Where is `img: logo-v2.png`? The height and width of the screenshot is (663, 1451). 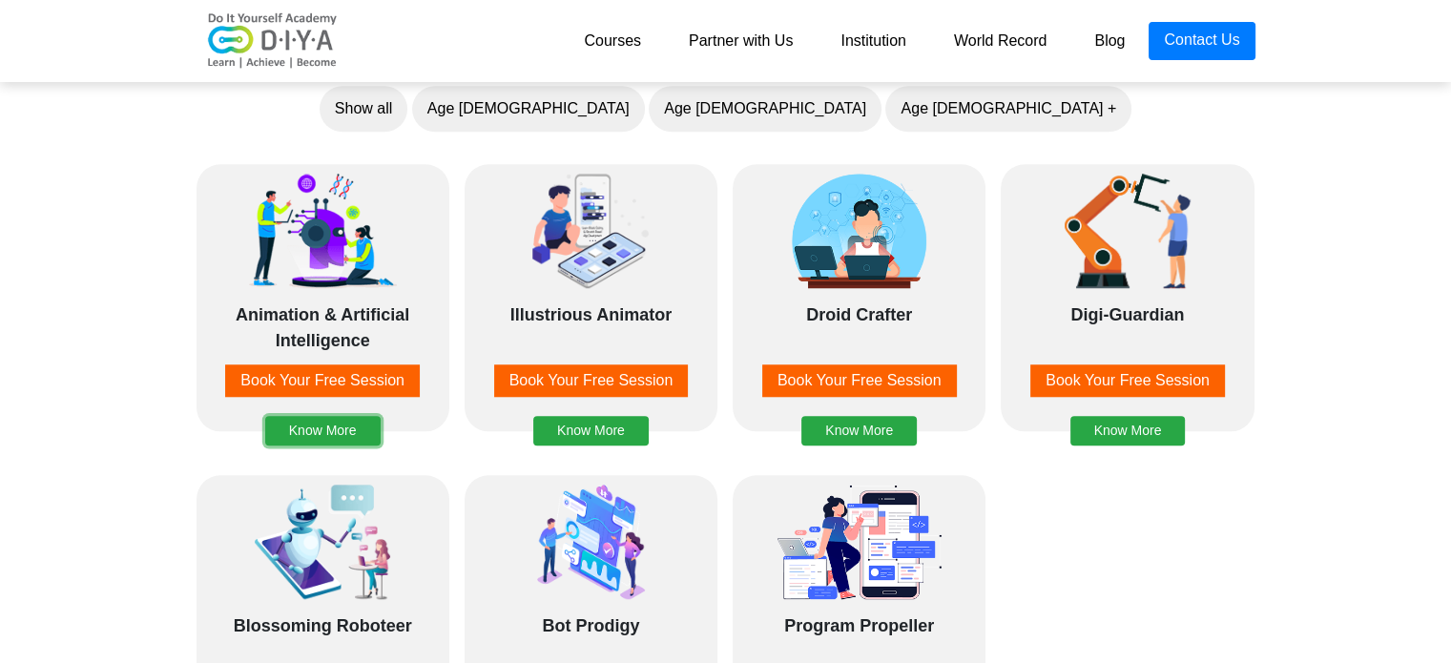 img: logo-v2.png is located at coordinates (273, 41).